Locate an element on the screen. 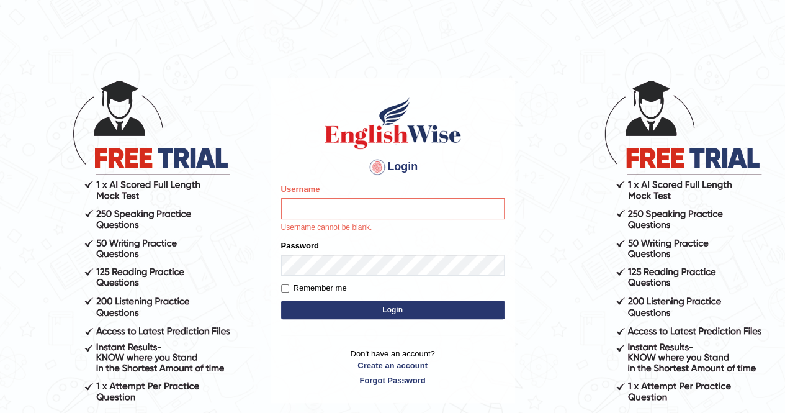 The height and width of the screenshot is (413, 785). a: Create an account is located at coordinates (393, 365).